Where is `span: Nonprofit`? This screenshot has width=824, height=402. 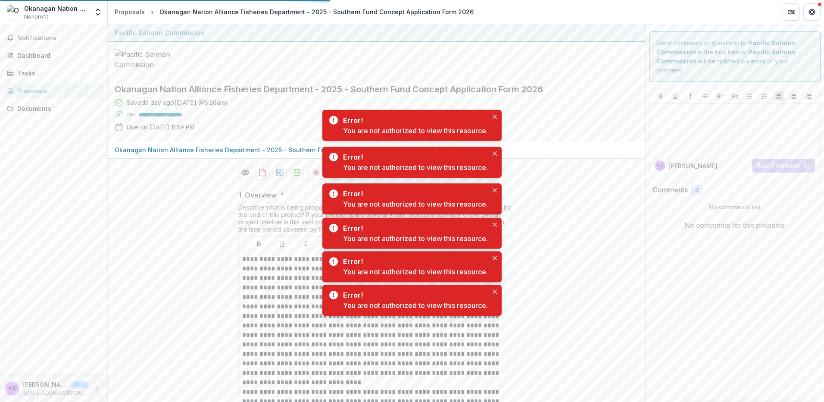
span: Nonprofit is located at coordinates (36, 17).